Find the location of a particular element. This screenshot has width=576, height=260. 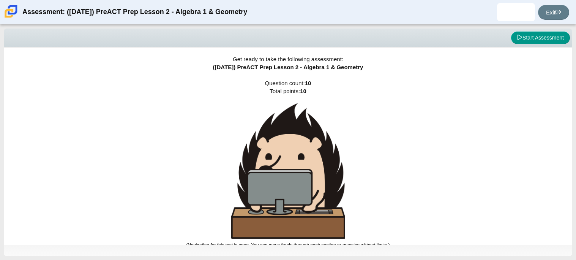

img: Carmen School of Science & Technology is located at coordinates (11, 11).